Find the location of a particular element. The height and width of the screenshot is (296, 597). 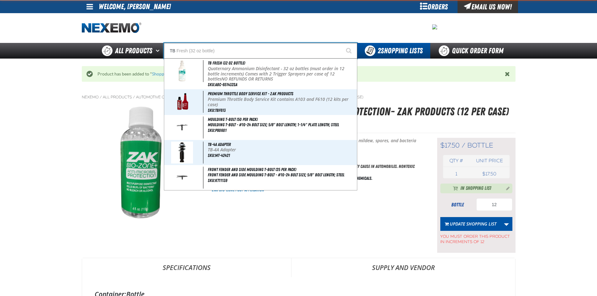

img: 5b1159b18f15f632424827-p80601.jpg is located at coordinates (182, 128).